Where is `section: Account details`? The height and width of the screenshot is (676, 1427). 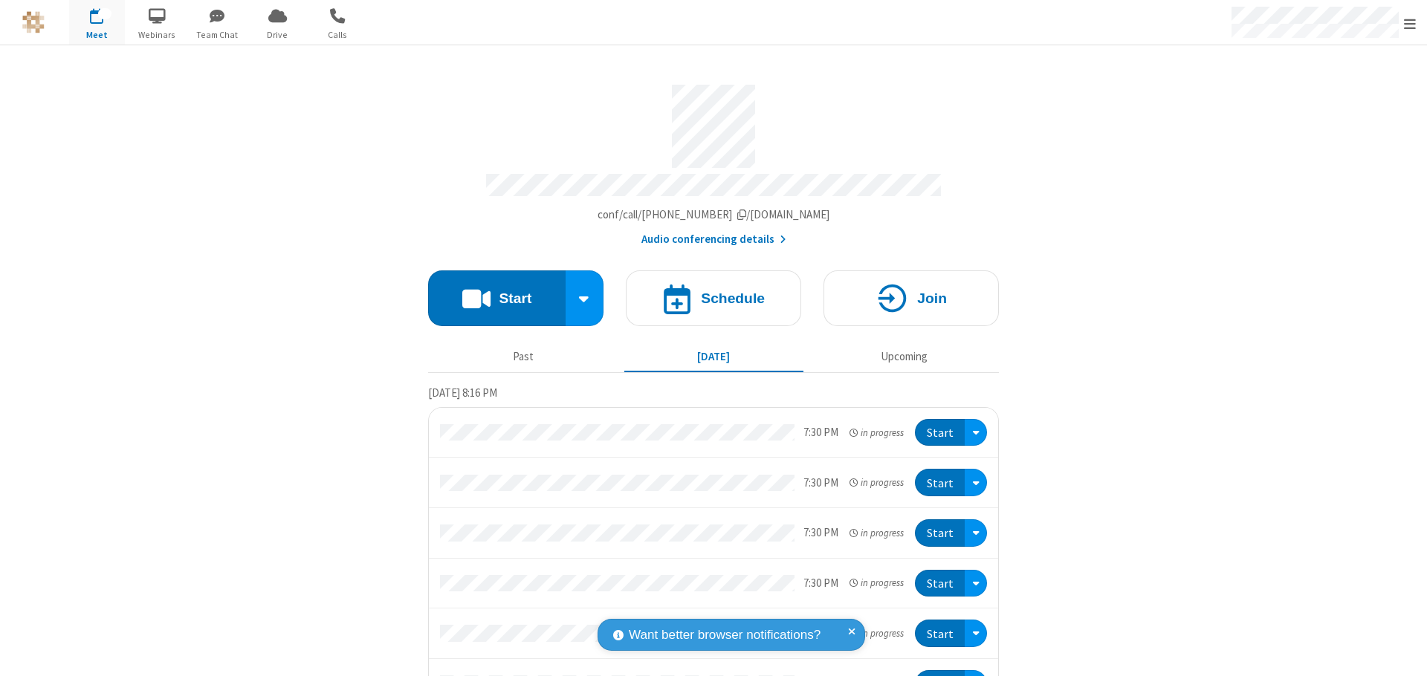
section: Account details is located at coordinates (713, 160).